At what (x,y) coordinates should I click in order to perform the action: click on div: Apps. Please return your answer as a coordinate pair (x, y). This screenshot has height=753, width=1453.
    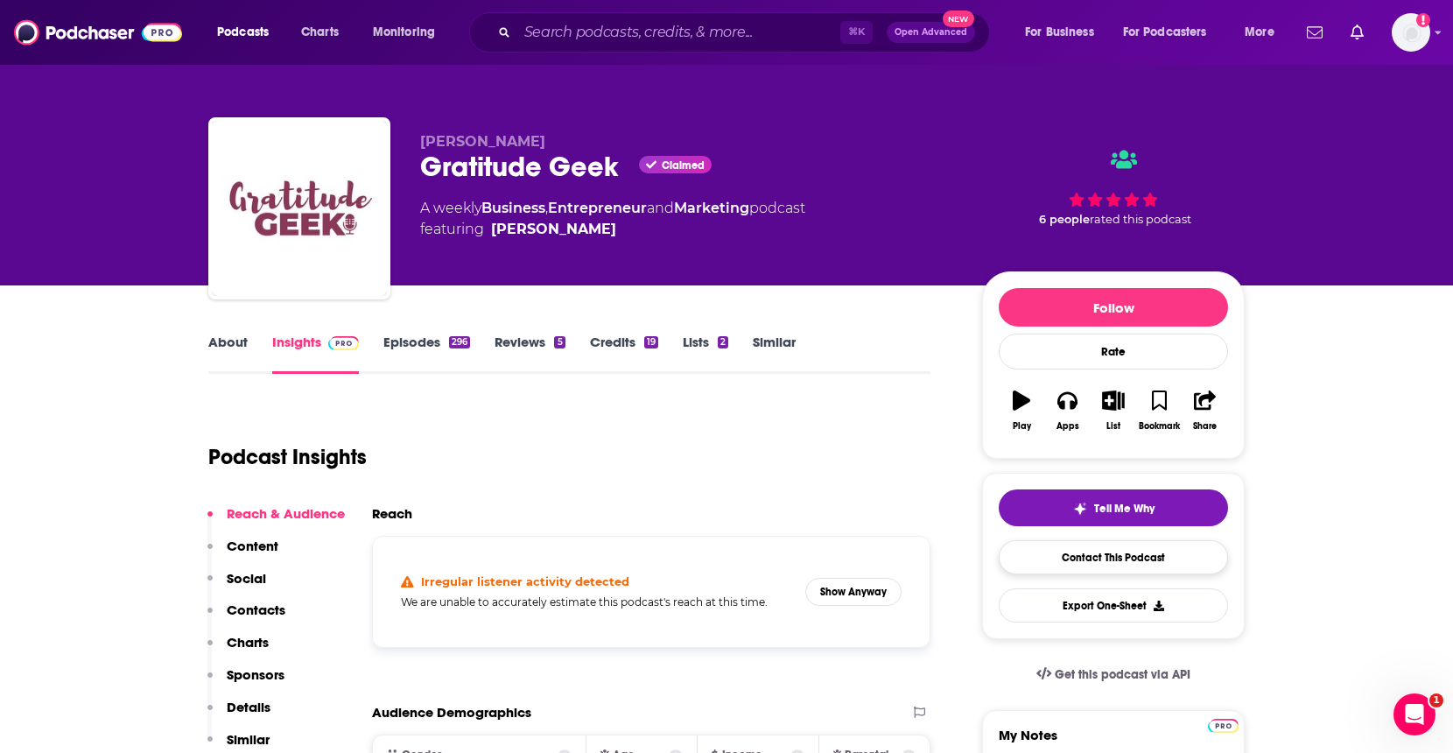
    Looking at the image, I should click on (1068, 426).